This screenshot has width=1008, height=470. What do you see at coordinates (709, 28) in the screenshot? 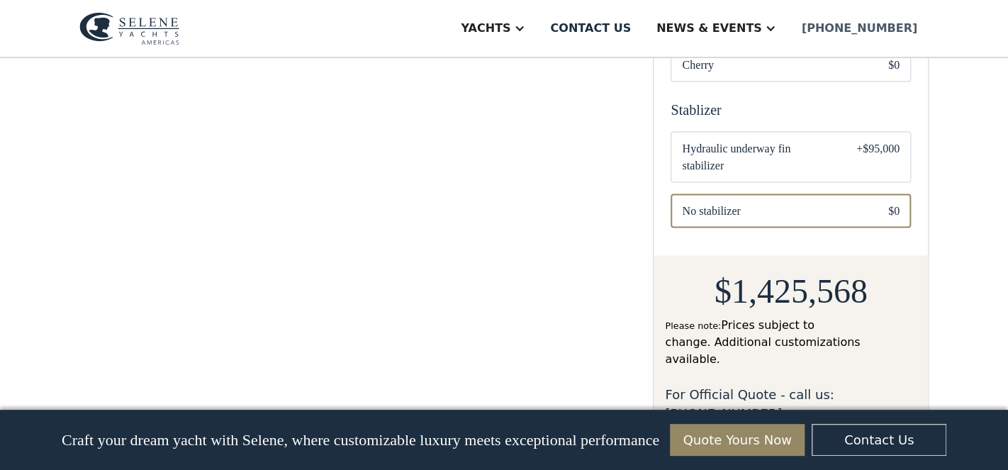
I see `div: News & EVENTS` at bounding box center [709, 28].